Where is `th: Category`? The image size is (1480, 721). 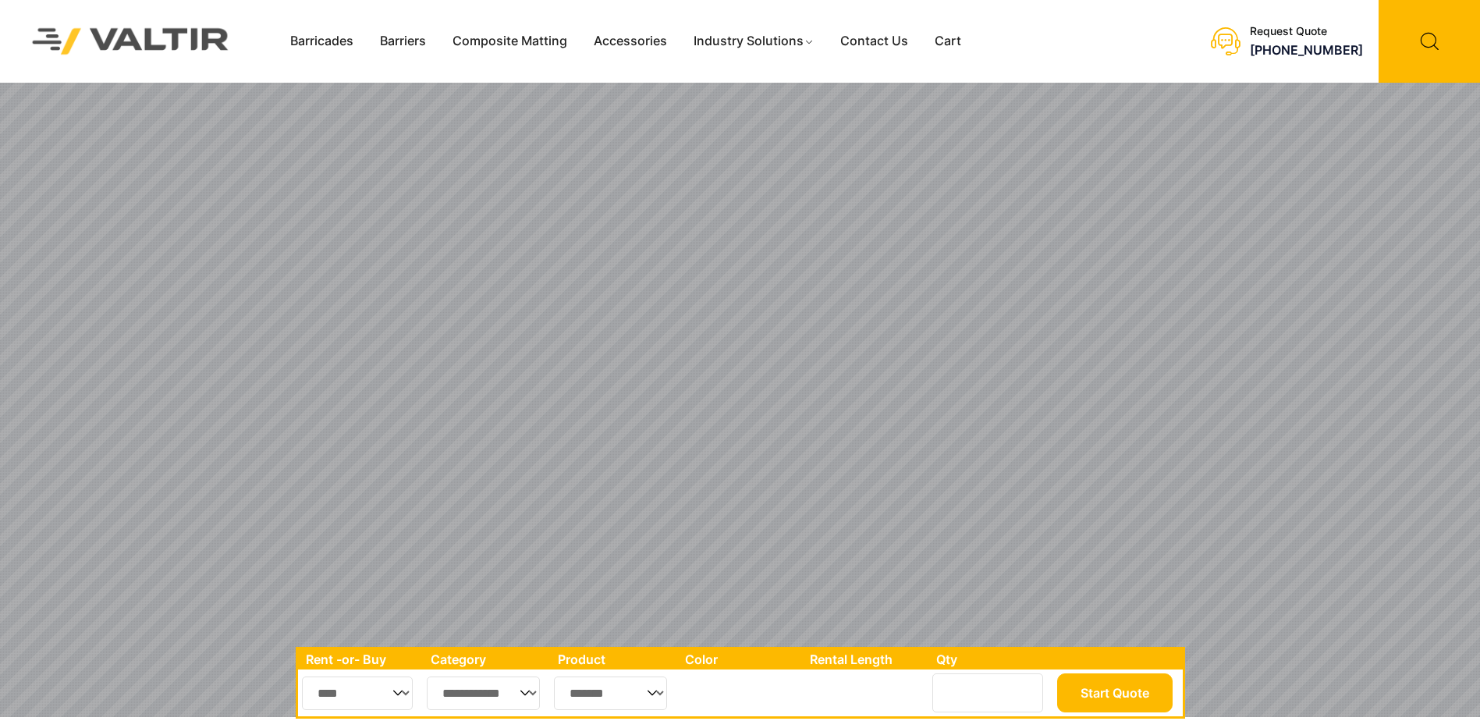 th: Category is located at coordinates (487, 659).